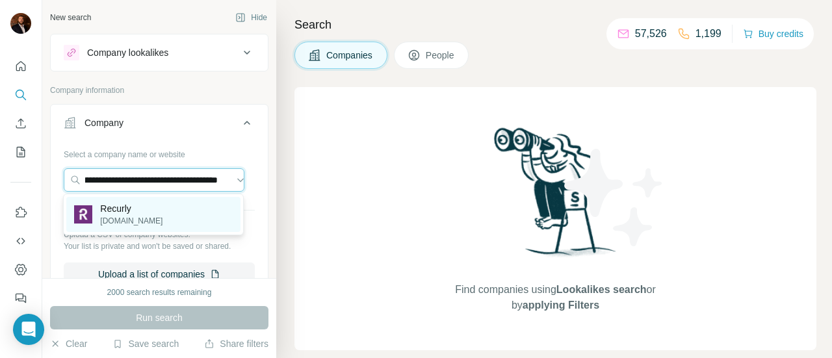 The width and height of the screenshot is (832, 358). Describe the element at coordinates (555, 298) in the screenshot. I see `span: Find companies using or by` at that location.